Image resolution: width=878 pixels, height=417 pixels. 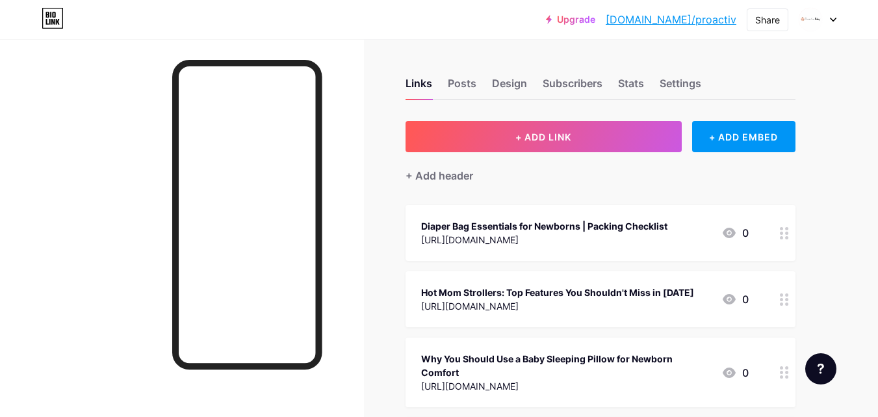 I want to click on div: Share, so click(x=768, y=19).